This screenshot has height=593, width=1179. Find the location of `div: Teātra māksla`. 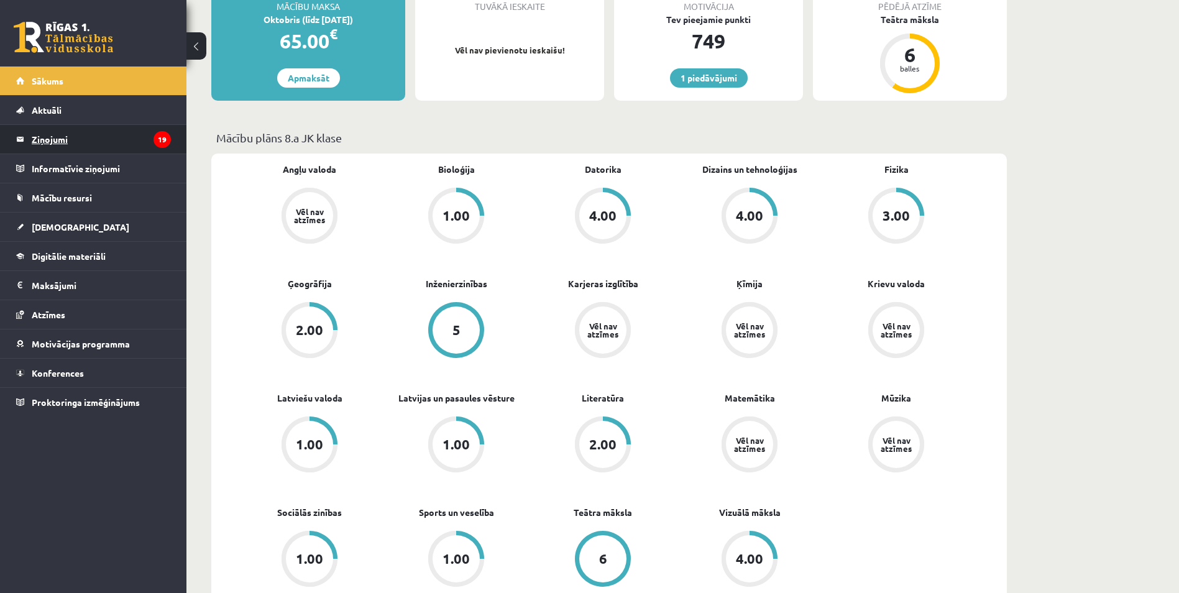

div: Teātra māksla is located at coordinates (910, 19).